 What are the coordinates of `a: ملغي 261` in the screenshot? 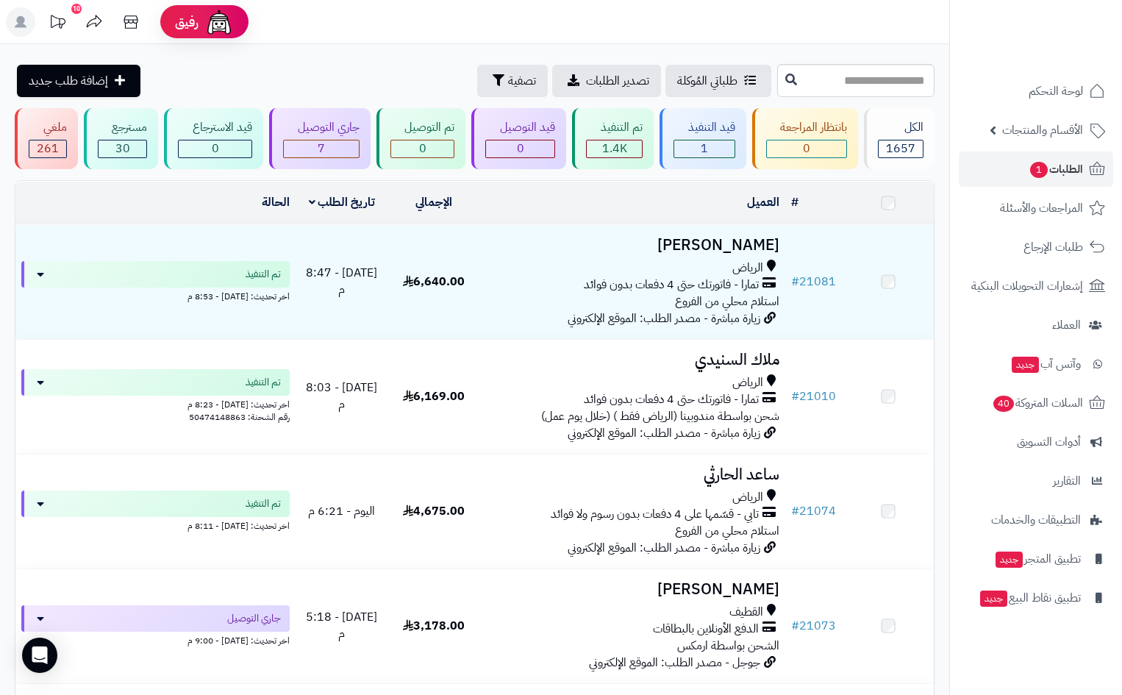 It's located at (46, 138).